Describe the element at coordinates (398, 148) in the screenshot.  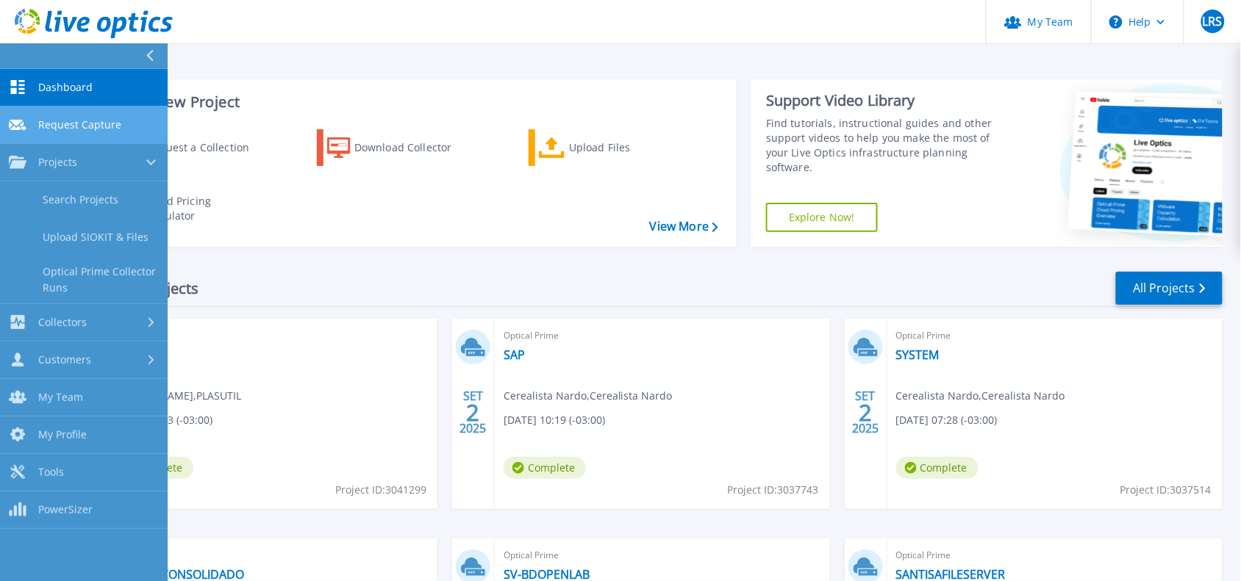
I see `a: Download Collector` at that location.